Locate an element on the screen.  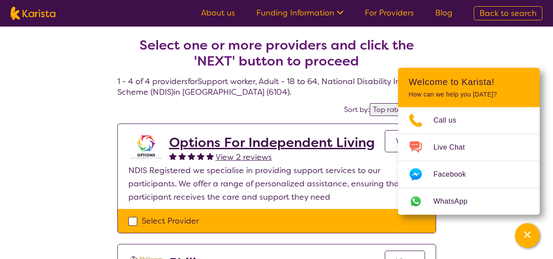
a: About us is located at coordinates (218, 13).